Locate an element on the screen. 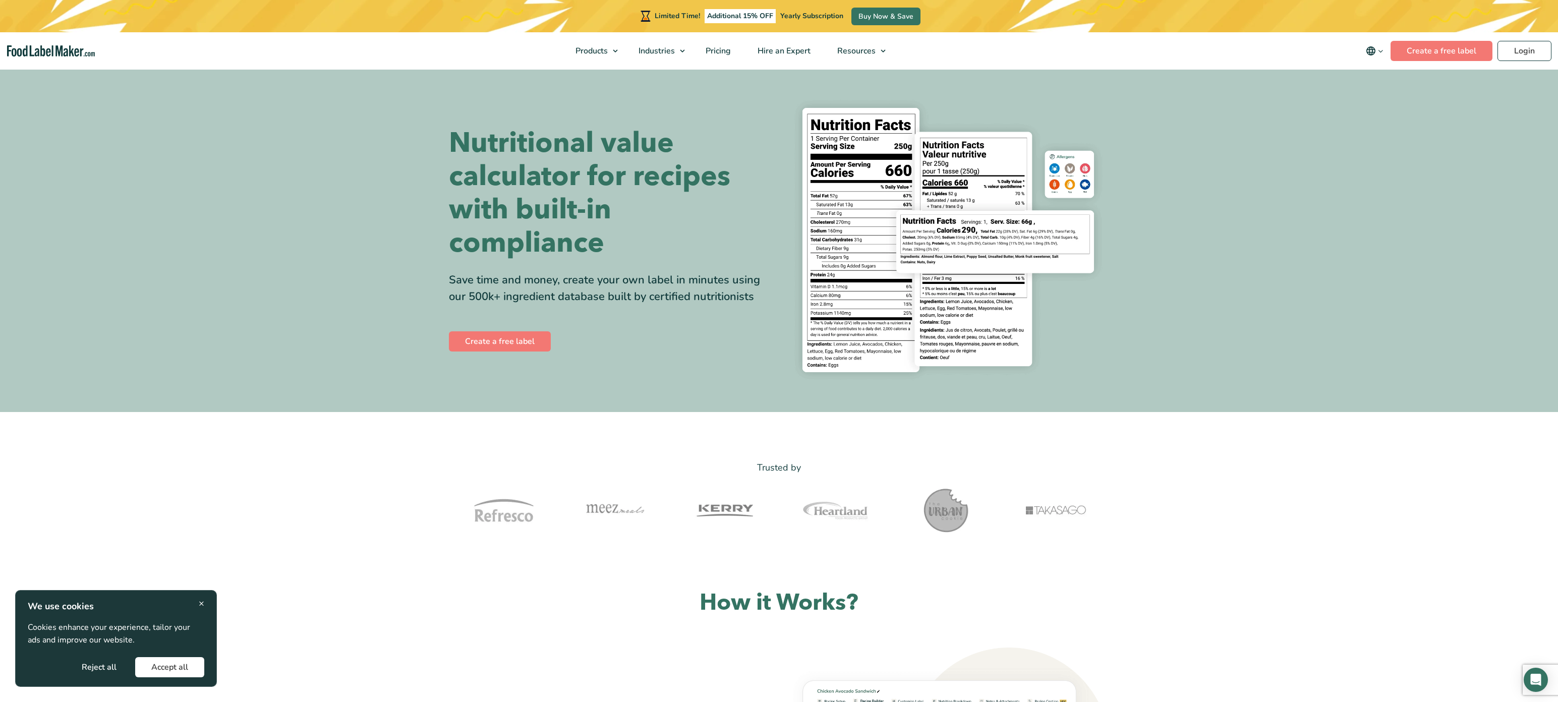 This screenshot has width=1558, height=702. h2: How it Works? is located at coordinates (779, 603).